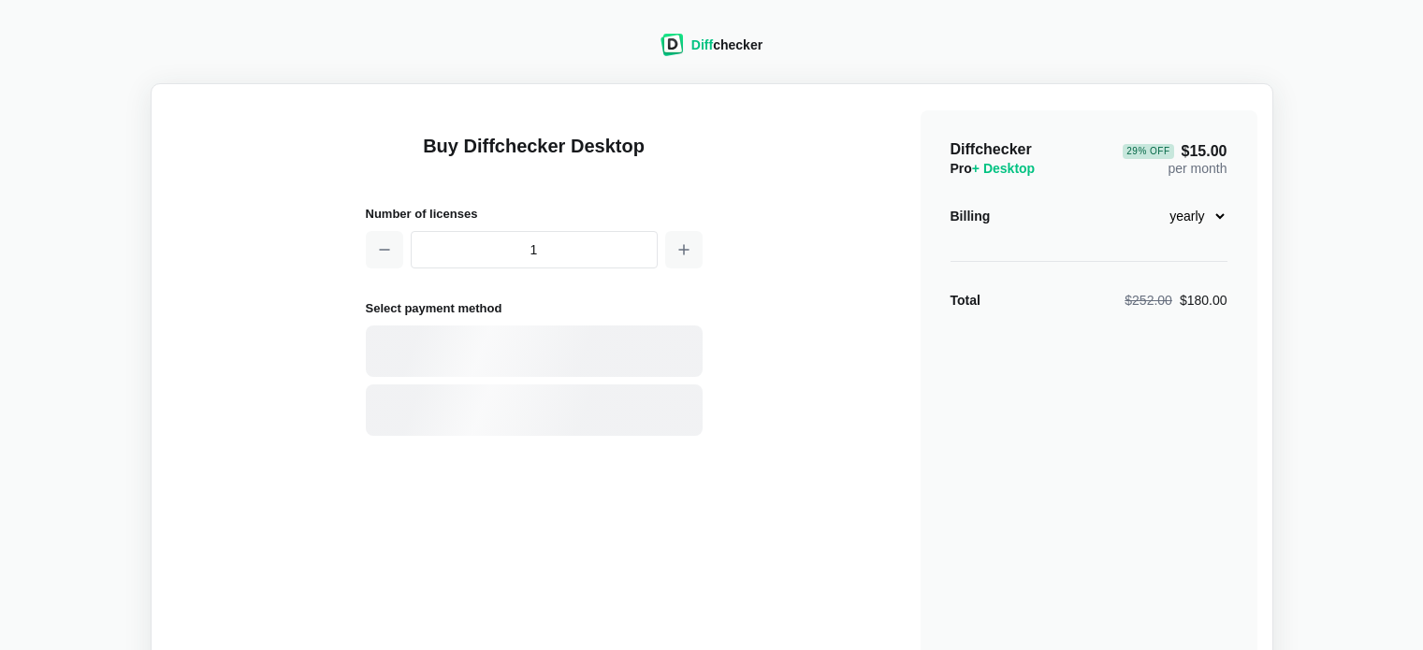  What do you see at coordinates (993, 168) in the screenshot?
I see `span: Pro` at bounding box center [993, 168].